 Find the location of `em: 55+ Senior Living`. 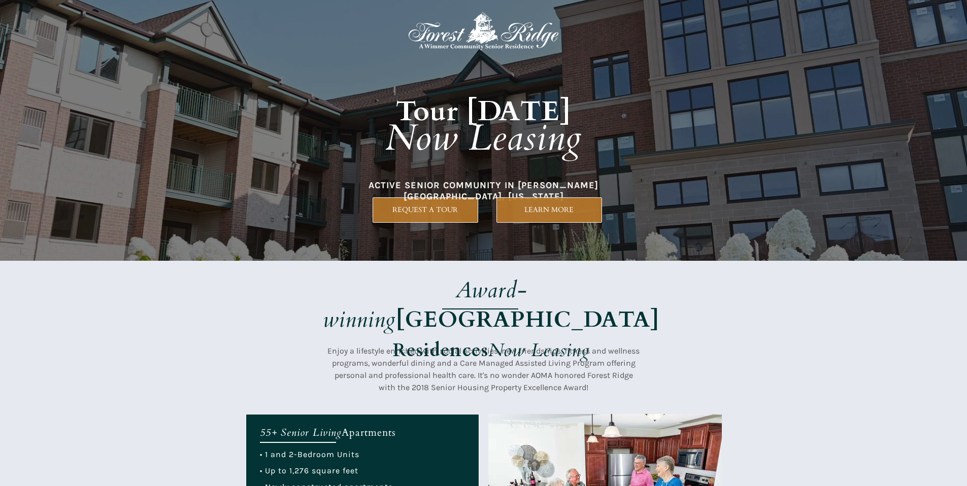

em: 55+ Senior Living is located at coordinates (300, 432).